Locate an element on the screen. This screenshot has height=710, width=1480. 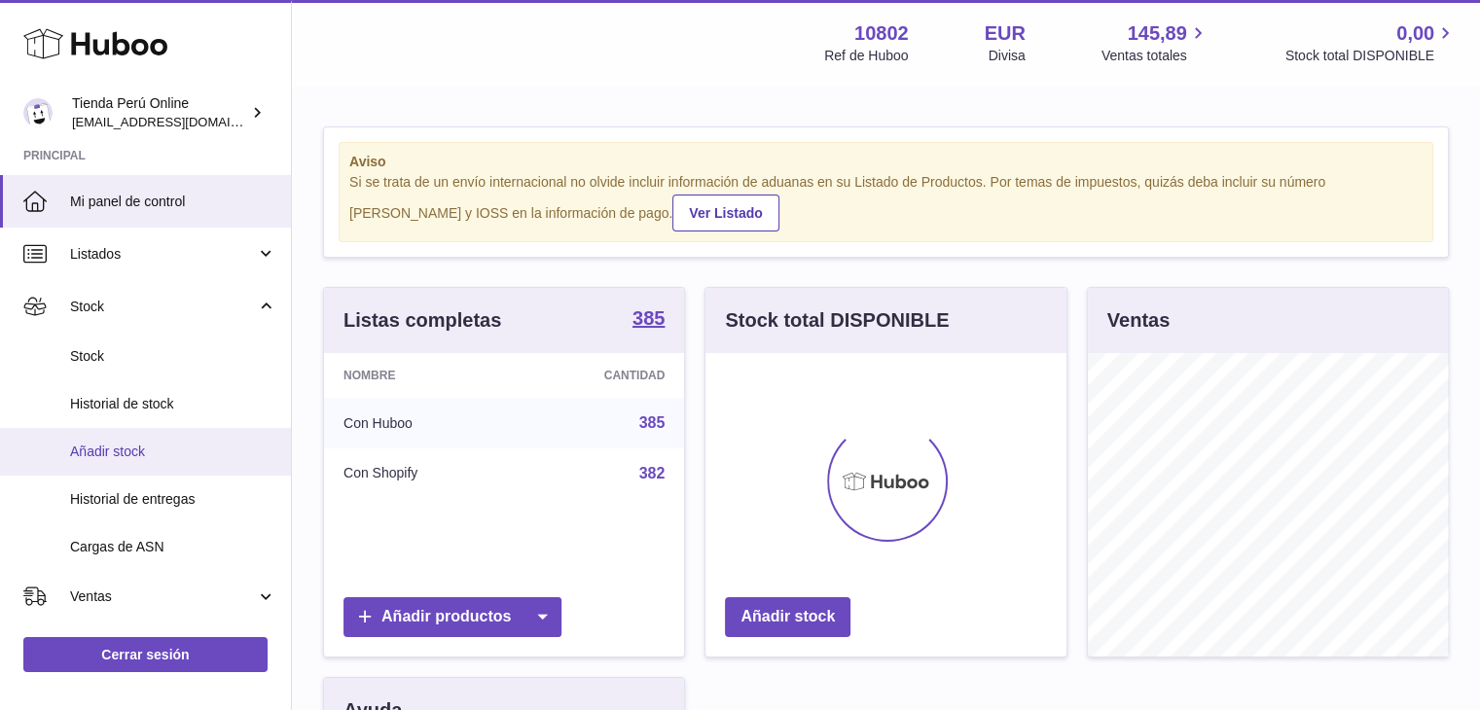
th: Nombre is located at coordinates (419, 376).